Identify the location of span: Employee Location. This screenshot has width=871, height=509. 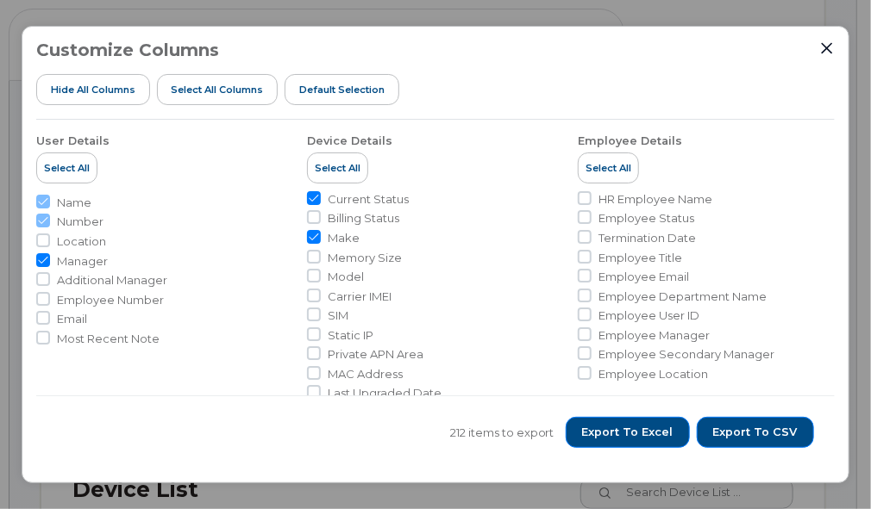
(653, 374).